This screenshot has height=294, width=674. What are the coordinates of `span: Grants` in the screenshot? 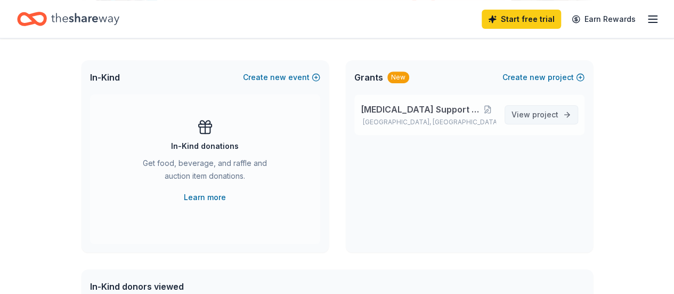 It's located at (369, 77).